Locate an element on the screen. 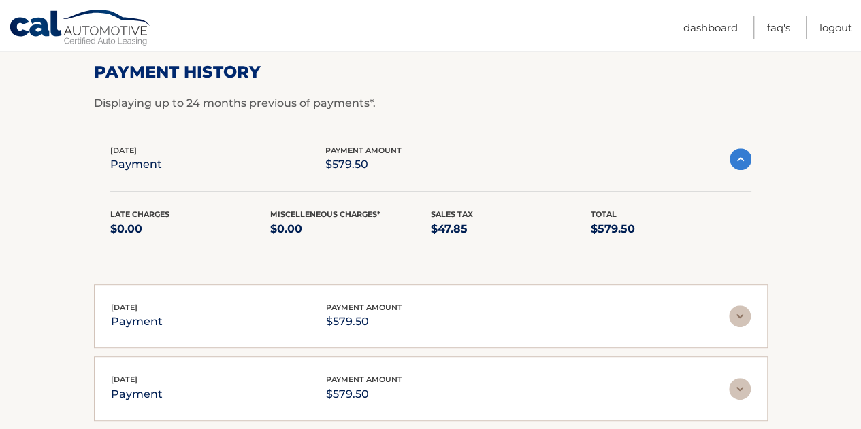  a: Logout is located at coordinates (836, 27).